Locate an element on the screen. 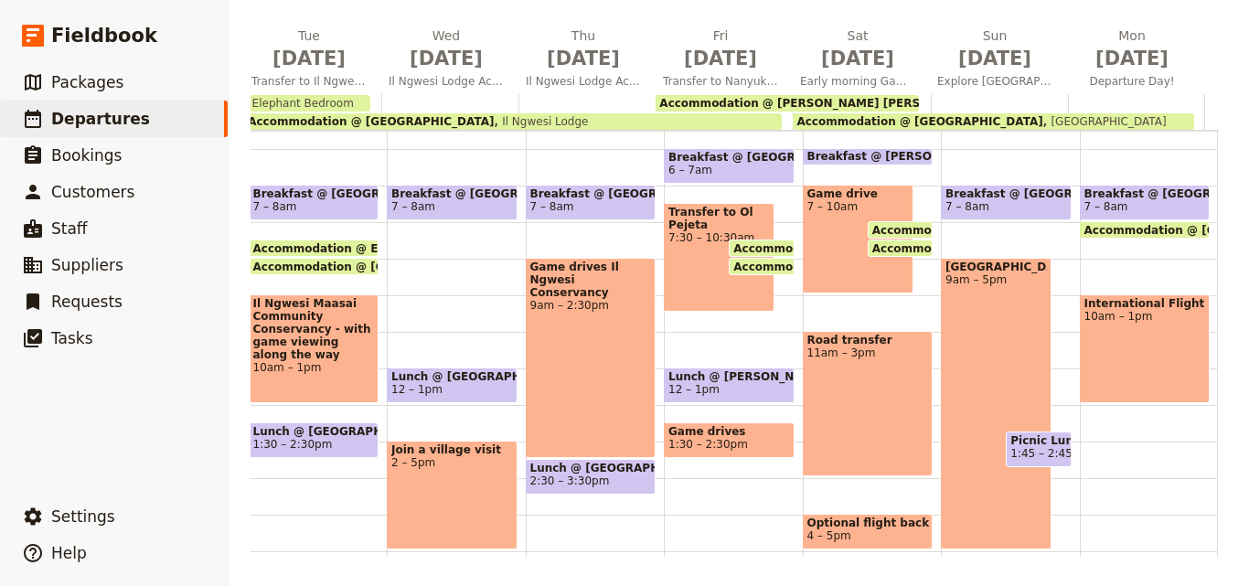 The height and width of the screenshot is (586, 1249). span: Game drives Il Ngwesi Conservancy is located at coordinates (591, 280).